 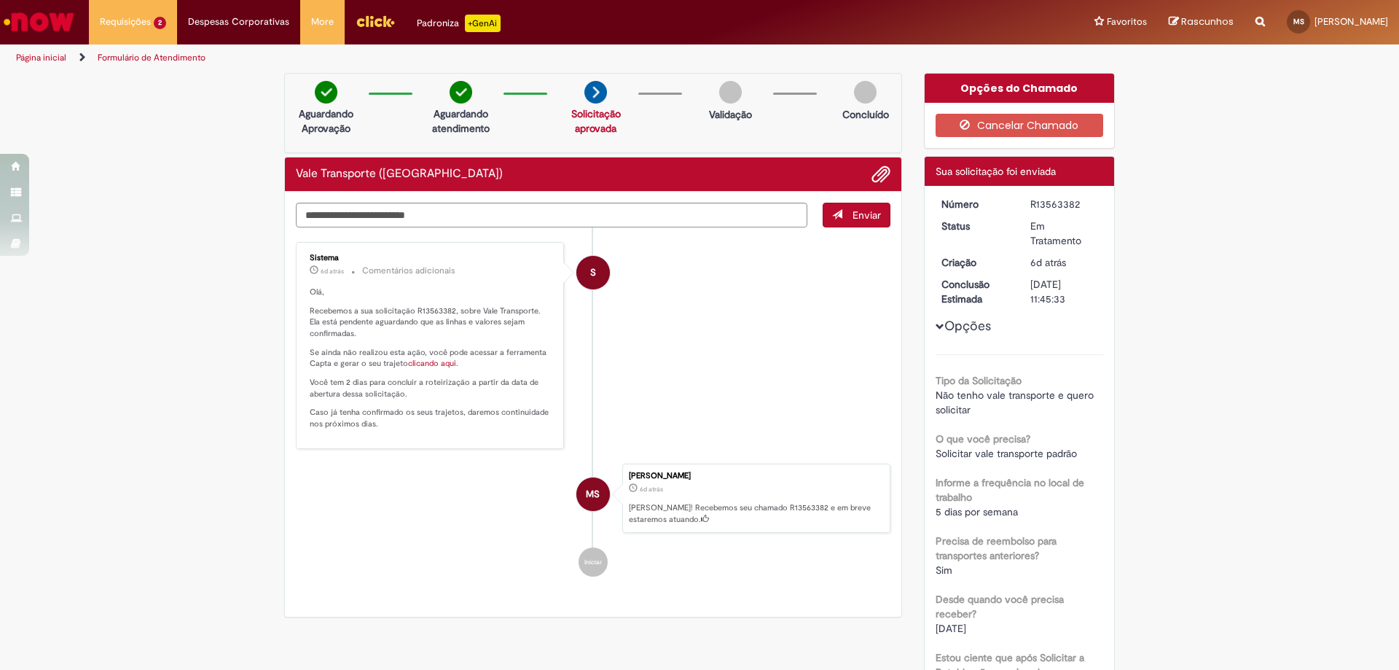 What do you see at coordinates (41, 58) in the screenshot?
I see `a: Página inicial` at bounding box center [41, 58].